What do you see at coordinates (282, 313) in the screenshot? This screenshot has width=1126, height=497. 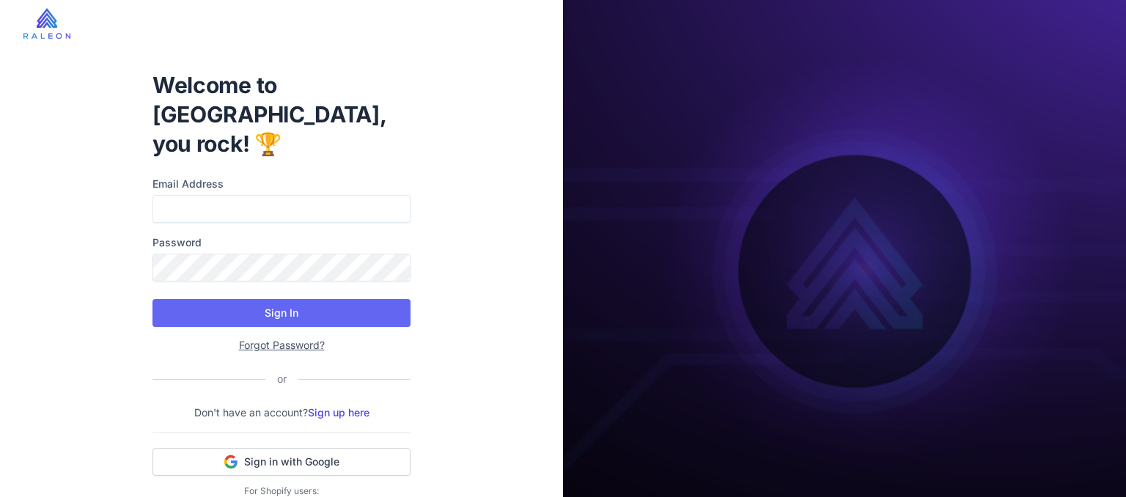 I see `button: Sign In` at bounding box center [282, 313].